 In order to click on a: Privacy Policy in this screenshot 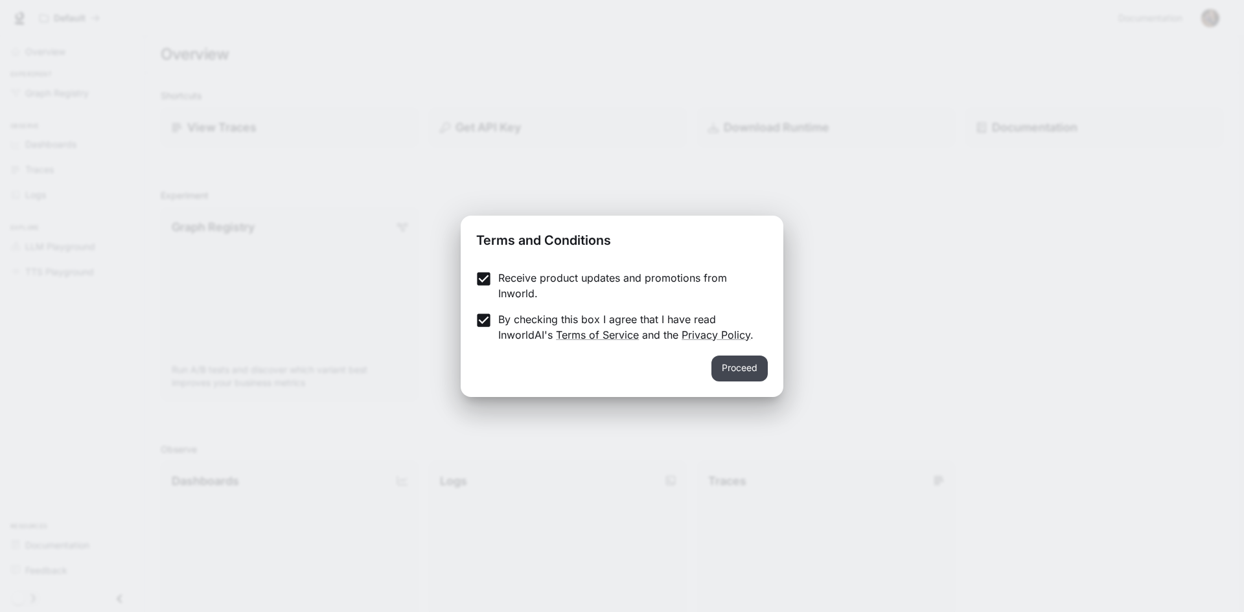, I will do `click(716, 335)`.